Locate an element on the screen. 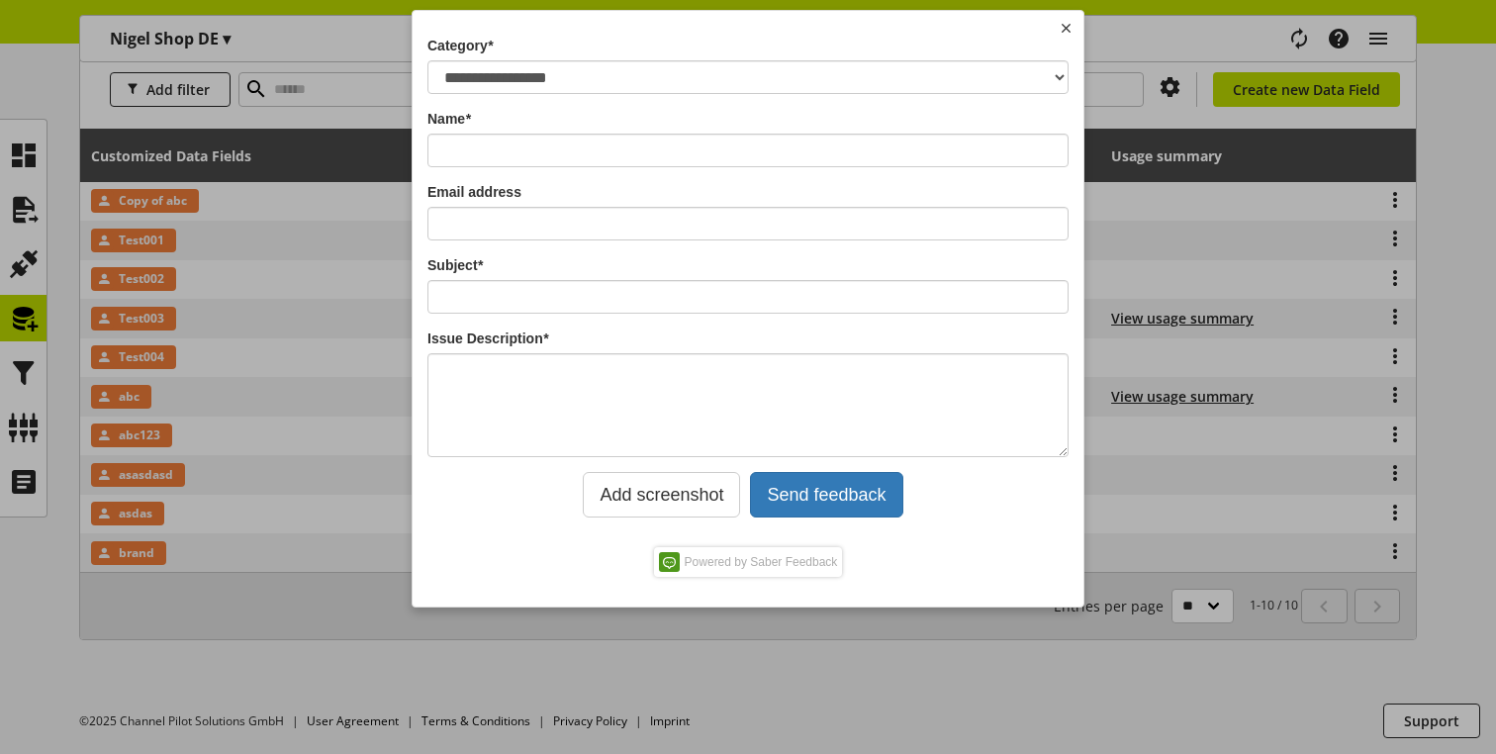  a: Powered by Saber Feedback is located at coordinates (748, 562).